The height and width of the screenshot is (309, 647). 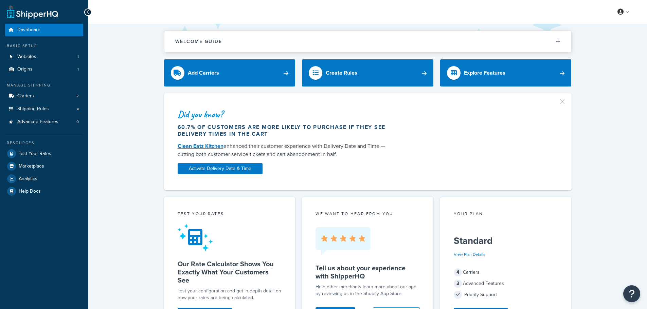 I want to click on span: Dashboard, so click(x=29, y=30).